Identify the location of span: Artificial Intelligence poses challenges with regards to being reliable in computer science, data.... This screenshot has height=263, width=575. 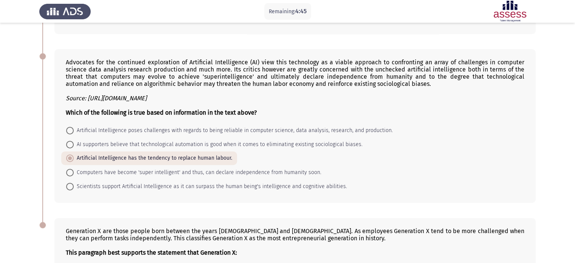
(233, 130).